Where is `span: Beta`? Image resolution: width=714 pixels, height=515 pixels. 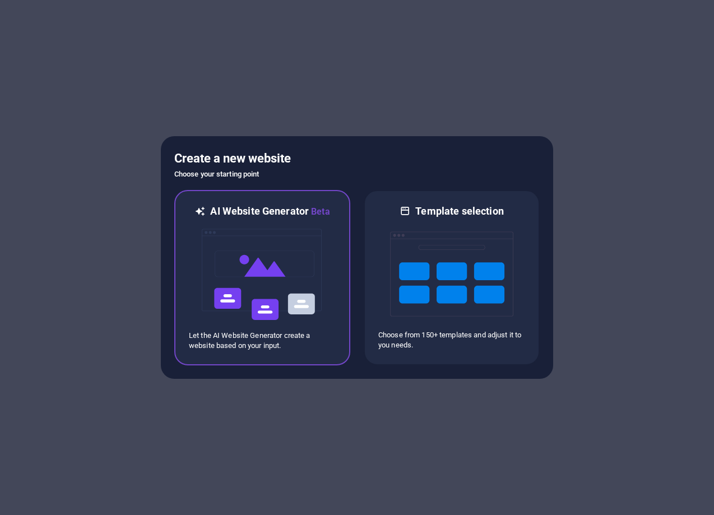 span: Beta is located at coordinates (319, 211).